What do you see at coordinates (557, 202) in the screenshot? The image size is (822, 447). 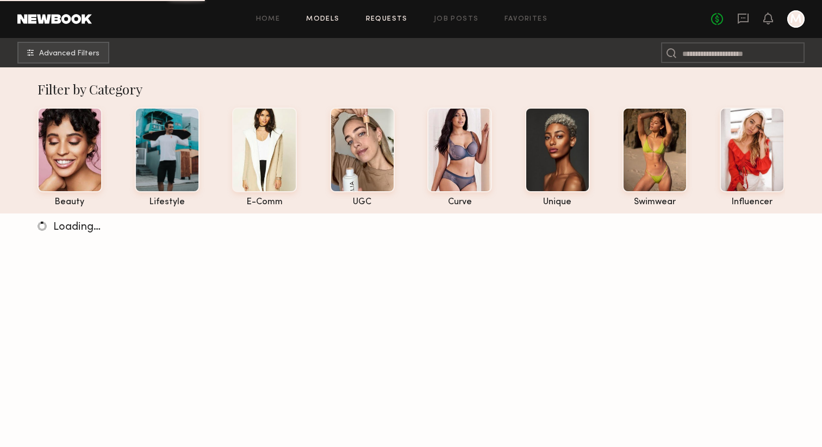 I see `div: unique` at bounding box center [557, 202].